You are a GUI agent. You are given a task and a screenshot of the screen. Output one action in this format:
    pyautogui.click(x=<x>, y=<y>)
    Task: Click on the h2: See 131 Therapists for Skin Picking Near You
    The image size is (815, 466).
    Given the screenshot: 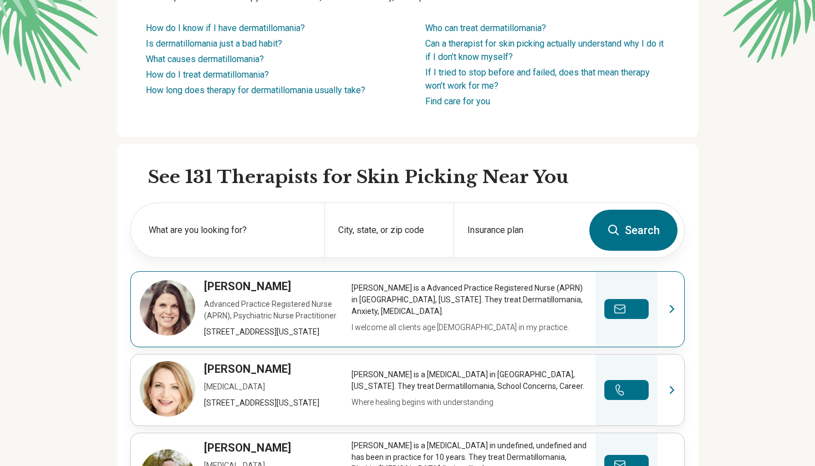 What is the action you would take?
    pyautogui.click(x=416, y=177)
    